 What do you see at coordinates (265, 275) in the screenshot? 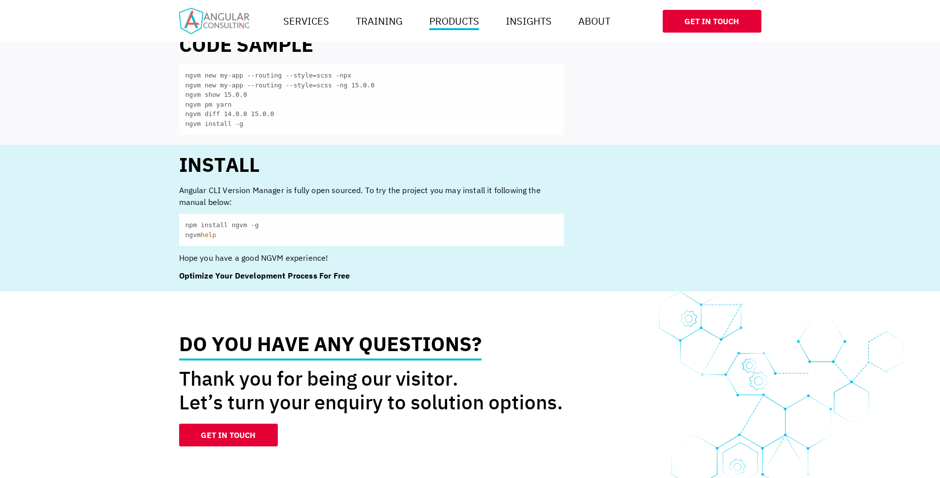
I see `strong: Optimize Your Development Process For Free` at bounding box center [265, 275].